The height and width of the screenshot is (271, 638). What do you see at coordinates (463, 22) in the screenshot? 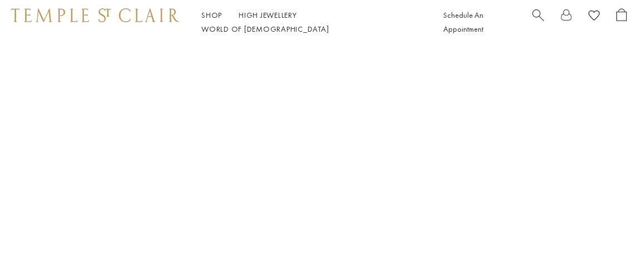
I see `a: Schedule An Appointment` at bounding box center [463, 22].